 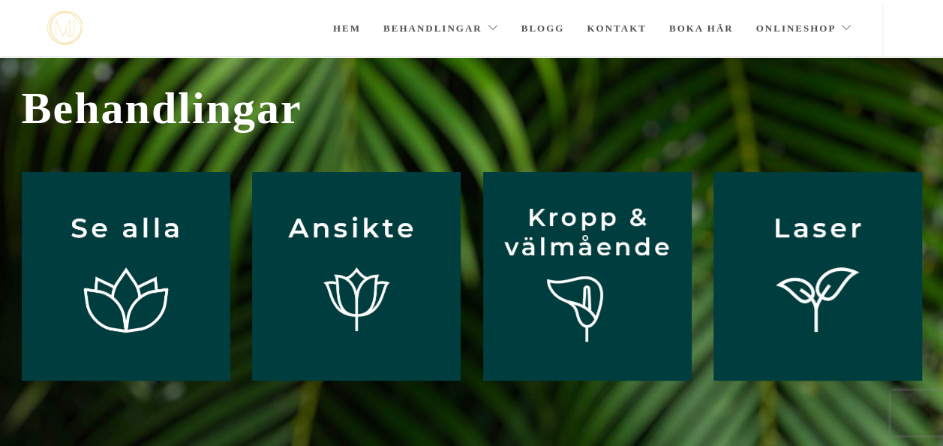 I want to click on a: Behandlingar, so click(x=441, y=29).